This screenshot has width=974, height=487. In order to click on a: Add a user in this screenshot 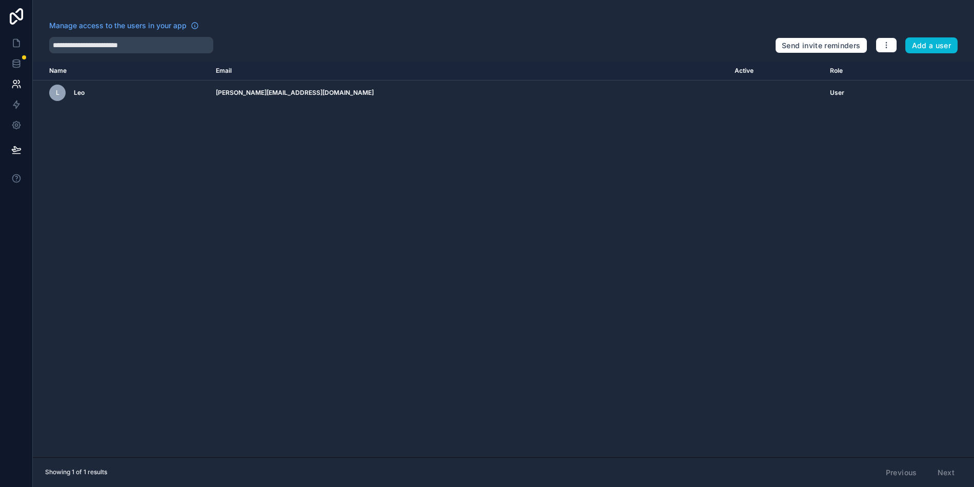, I will do `click(932, 46)`.